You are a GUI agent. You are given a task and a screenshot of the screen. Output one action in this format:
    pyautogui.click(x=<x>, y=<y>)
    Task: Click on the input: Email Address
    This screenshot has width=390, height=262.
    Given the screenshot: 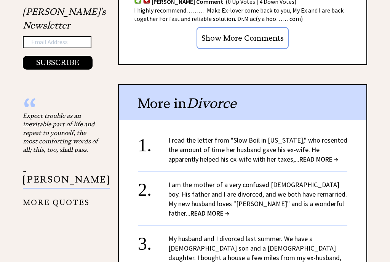 What is the action you would take?
    pyautogui.click(x=57, y=42)
    